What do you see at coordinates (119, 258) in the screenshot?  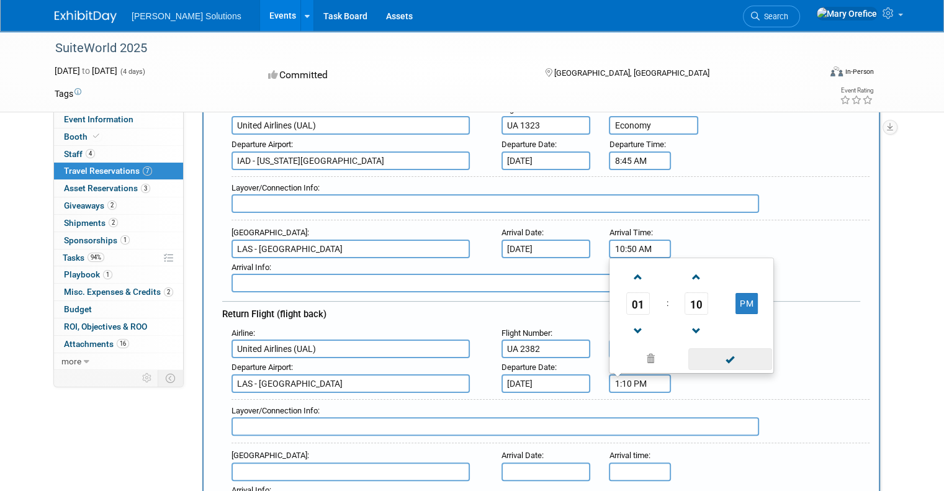 I see `a: Tasks94%` at bounding box center [119, 258].